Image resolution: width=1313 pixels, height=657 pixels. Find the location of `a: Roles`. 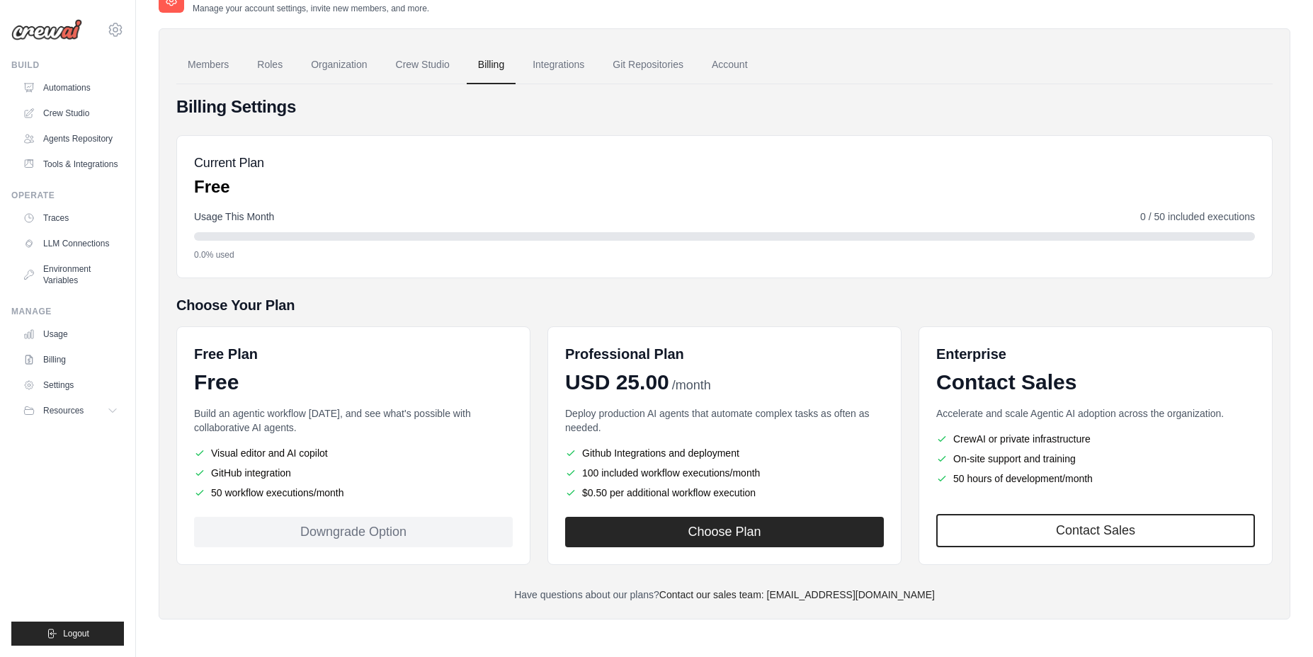

a: Roles is located at coordinates (270, 65).